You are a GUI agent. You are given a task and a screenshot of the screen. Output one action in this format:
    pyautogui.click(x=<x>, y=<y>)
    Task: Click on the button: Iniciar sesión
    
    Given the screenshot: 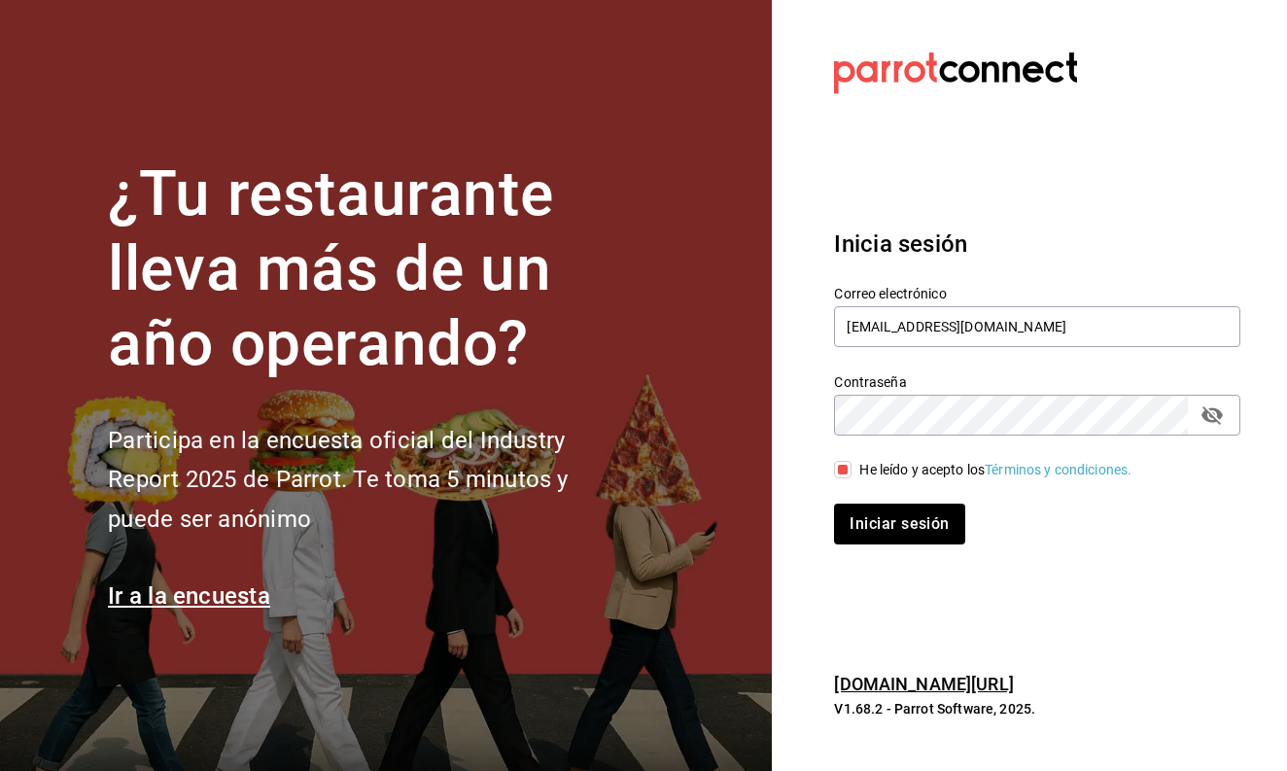 What is the action you would take?
    pyautogui.click(x=899, y=524)
    